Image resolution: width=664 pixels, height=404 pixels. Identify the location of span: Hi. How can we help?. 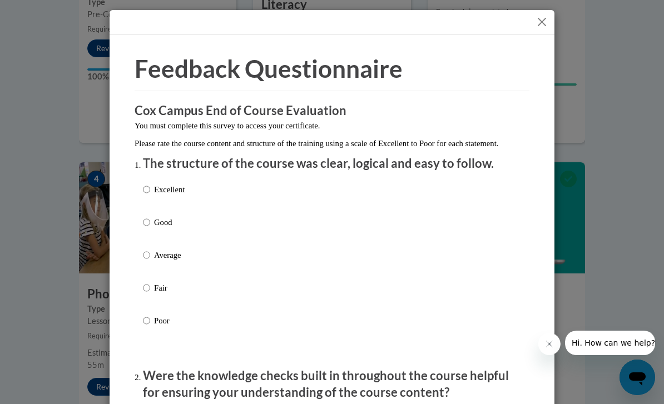
(48, 12).